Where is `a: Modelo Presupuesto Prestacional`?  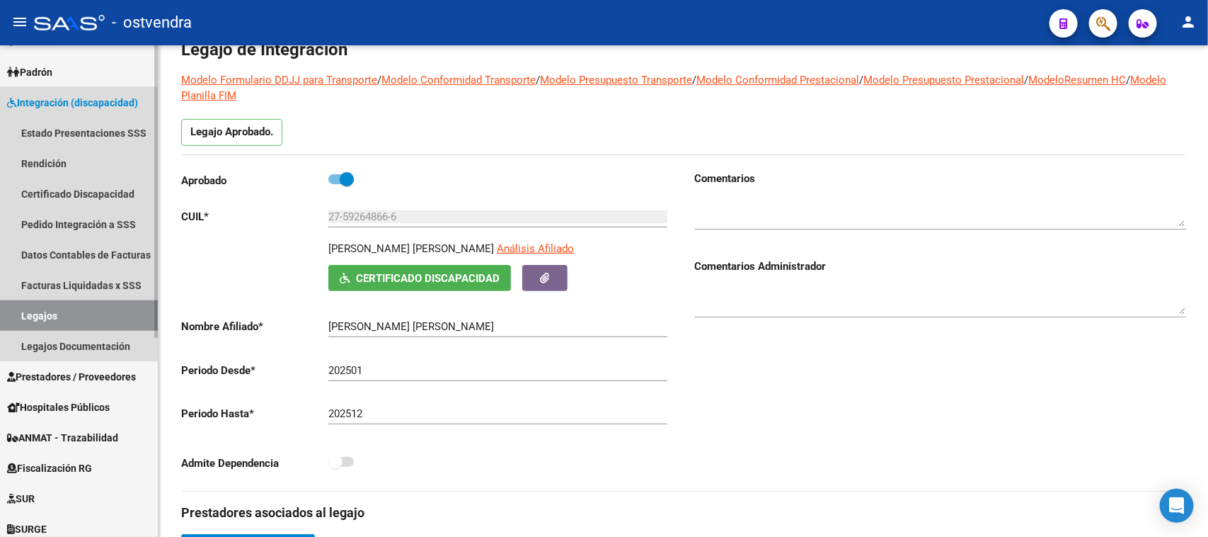
a: Modelo Presupuesto Prestacional is located at coordinates (943, 80).